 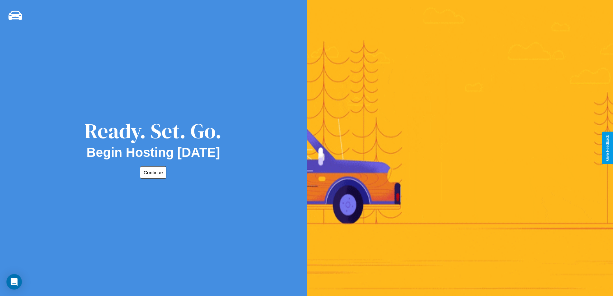 I want to click on div: Open Intercom Messenger, so click(x=14, y=281).